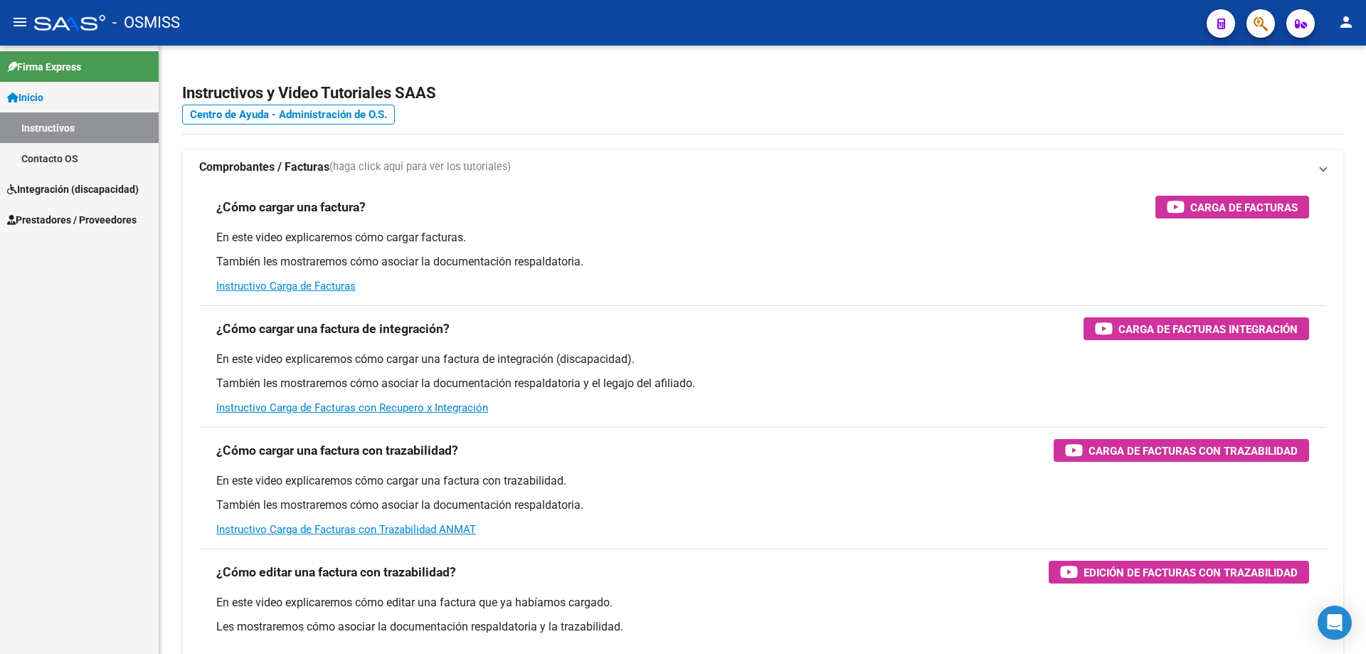 The height and width of the screenshot is (654, 1366). I want to click on span: Firma Express, so click(44, 67).